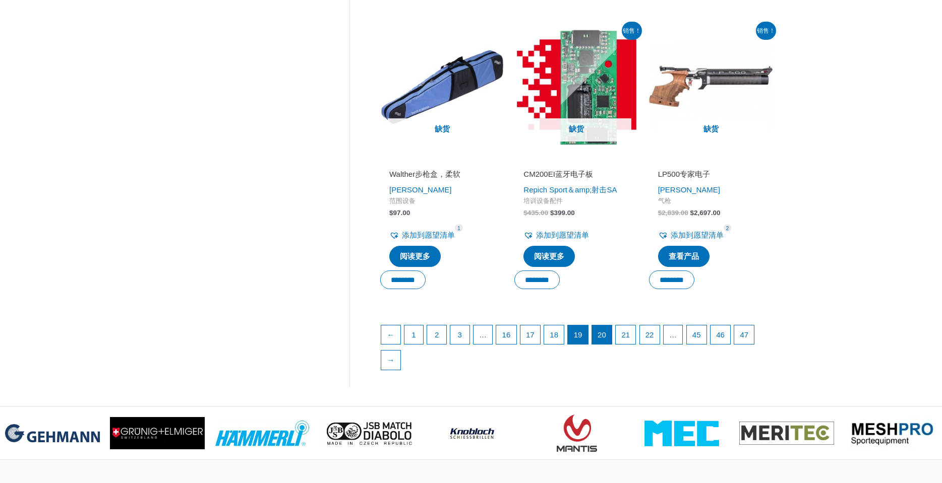 This screenshot has height=483, width=942. I want to click on a: Repich Sport＆amp;射击SA, so click(570, 190).